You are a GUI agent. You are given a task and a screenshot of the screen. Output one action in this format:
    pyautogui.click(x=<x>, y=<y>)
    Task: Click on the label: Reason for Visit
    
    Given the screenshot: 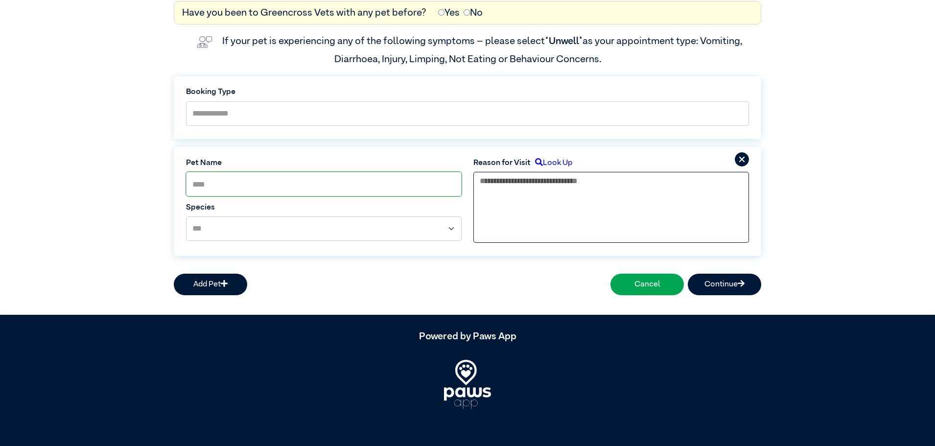 What is the action you would take?
    pyautogui.click(x=502, y=163)
    